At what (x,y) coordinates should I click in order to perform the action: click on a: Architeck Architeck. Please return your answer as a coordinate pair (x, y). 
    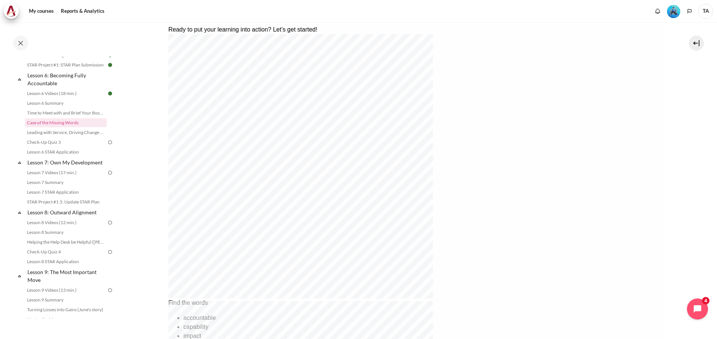
    Looking at the image, I should click on (13, 11).